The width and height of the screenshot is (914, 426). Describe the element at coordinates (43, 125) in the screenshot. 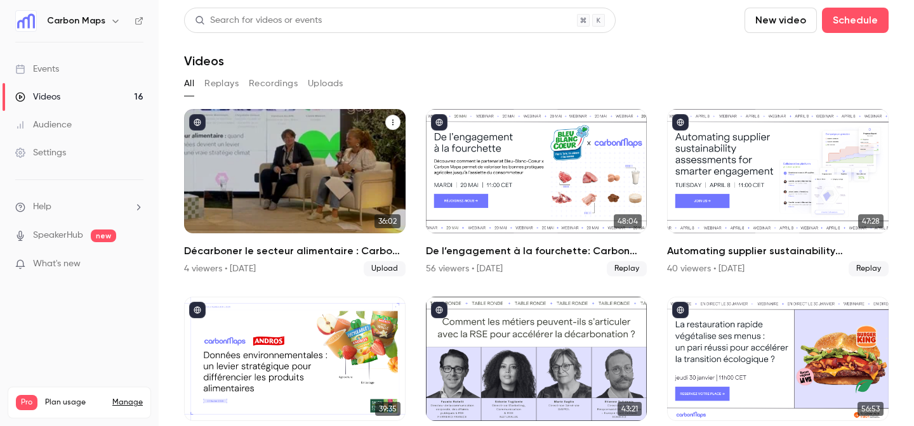

I see `div: Audience` at that location.